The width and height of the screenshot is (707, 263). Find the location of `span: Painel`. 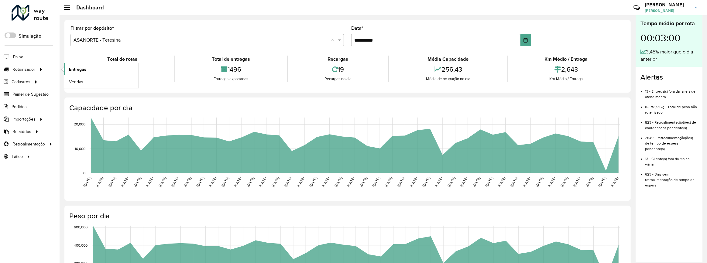

span: Painel is located at coordinates (19, 57).